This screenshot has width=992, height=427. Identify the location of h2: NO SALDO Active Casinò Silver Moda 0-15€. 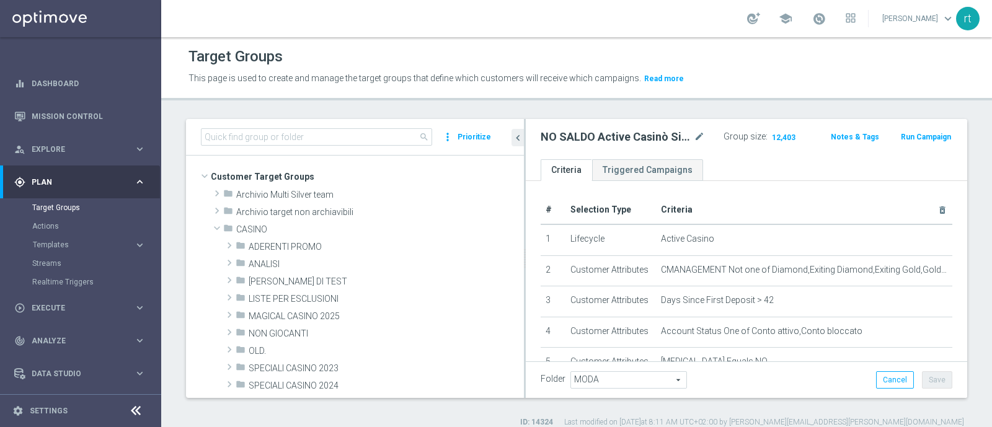
(616, 137).